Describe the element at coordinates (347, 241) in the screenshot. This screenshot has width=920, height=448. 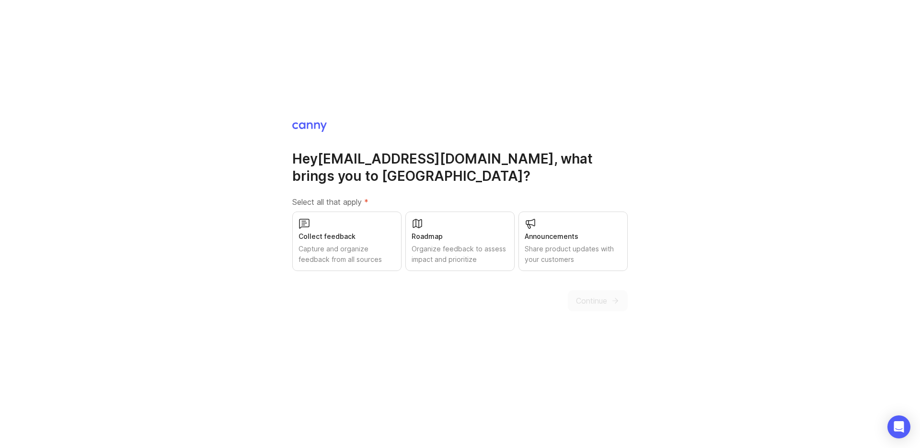
I see `button: Collect feedbackCapture and organize feedback from all sources` at that location.